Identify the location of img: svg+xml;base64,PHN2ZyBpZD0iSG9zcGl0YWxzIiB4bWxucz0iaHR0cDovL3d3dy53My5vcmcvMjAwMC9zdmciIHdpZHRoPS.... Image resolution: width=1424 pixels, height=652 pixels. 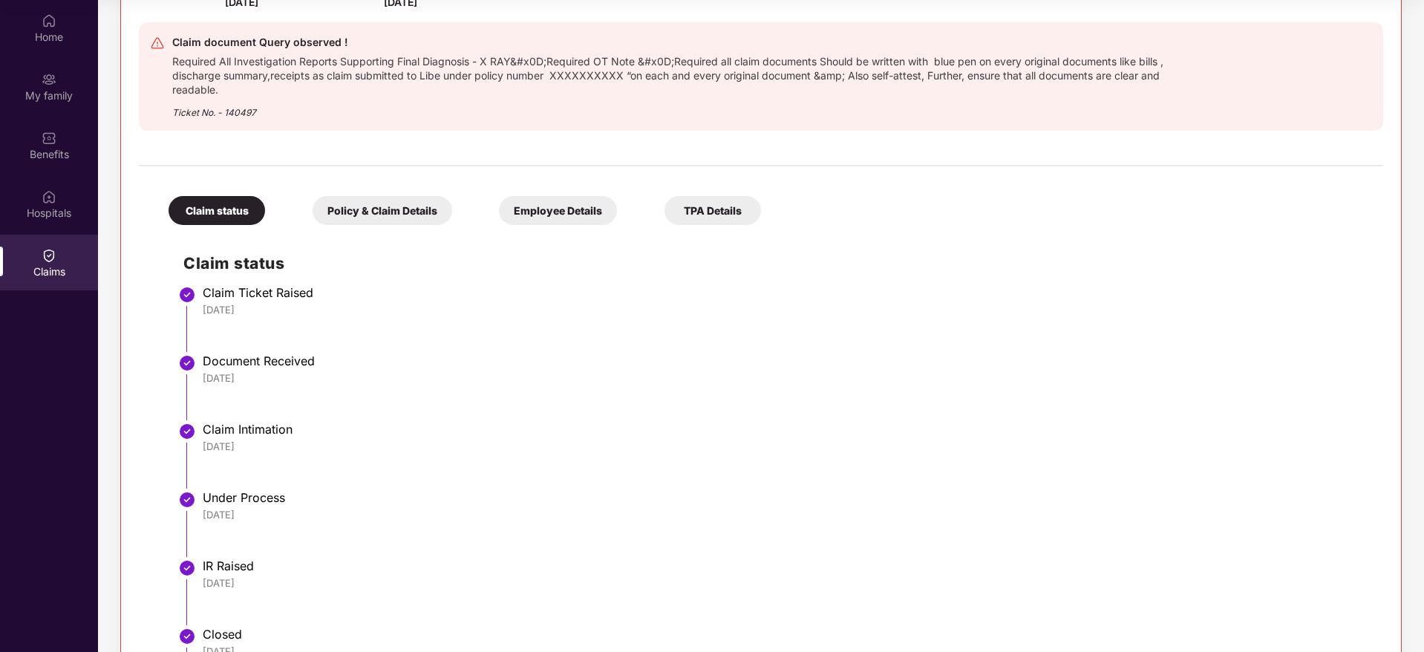
(49, 197).